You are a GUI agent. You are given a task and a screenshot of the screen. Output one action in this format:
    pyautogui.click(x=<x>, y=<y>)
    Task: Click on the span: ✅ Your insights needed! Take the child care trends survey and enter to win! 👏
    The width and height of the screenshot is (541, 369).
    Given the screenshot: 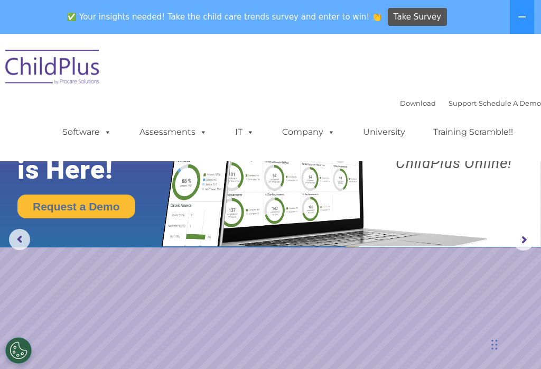 What is the action you would take?
    pyautogui.click(x=225, y=17)
    